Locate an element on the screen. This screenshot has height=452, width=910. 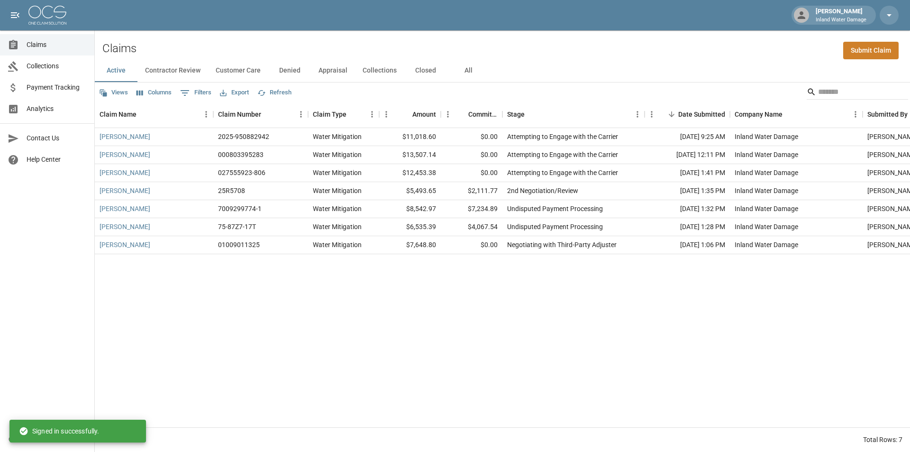
button: Appraisal is located at coordinates (333, 71).